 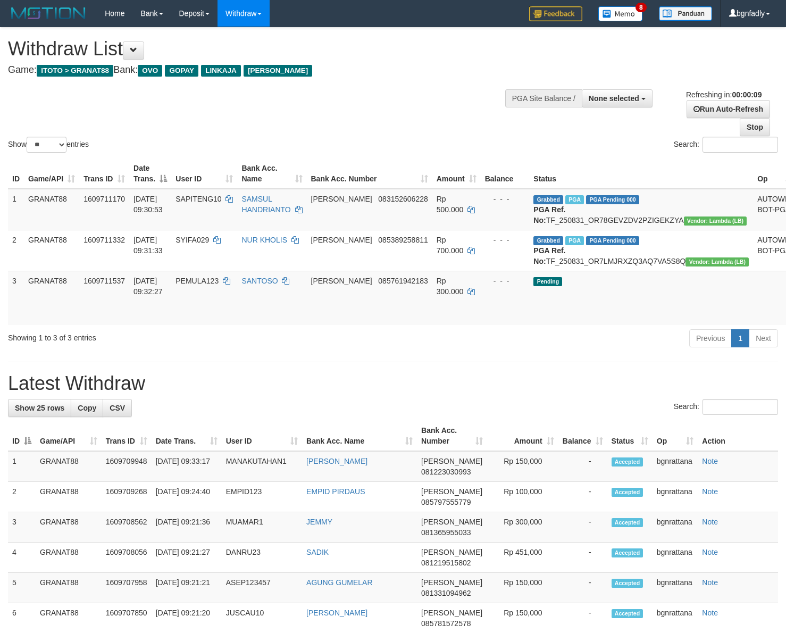 What do you see at coordinates (614, 98) in the screenshot?
I see `span: None selected` at bounding box center [614, 98].